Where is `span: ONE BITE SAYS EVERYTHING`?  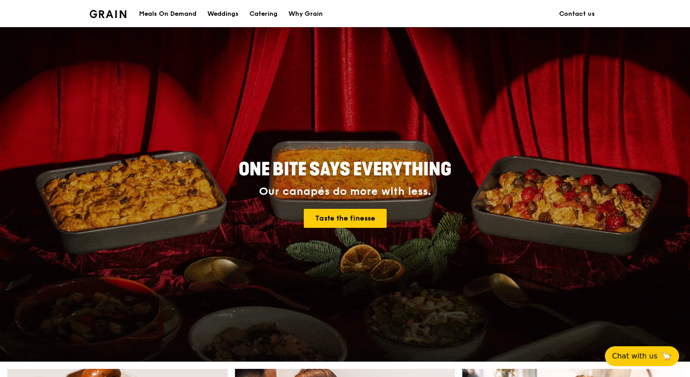
span: ONE BITE SAYS EVERYTHING is located at coordinates (345, 170).